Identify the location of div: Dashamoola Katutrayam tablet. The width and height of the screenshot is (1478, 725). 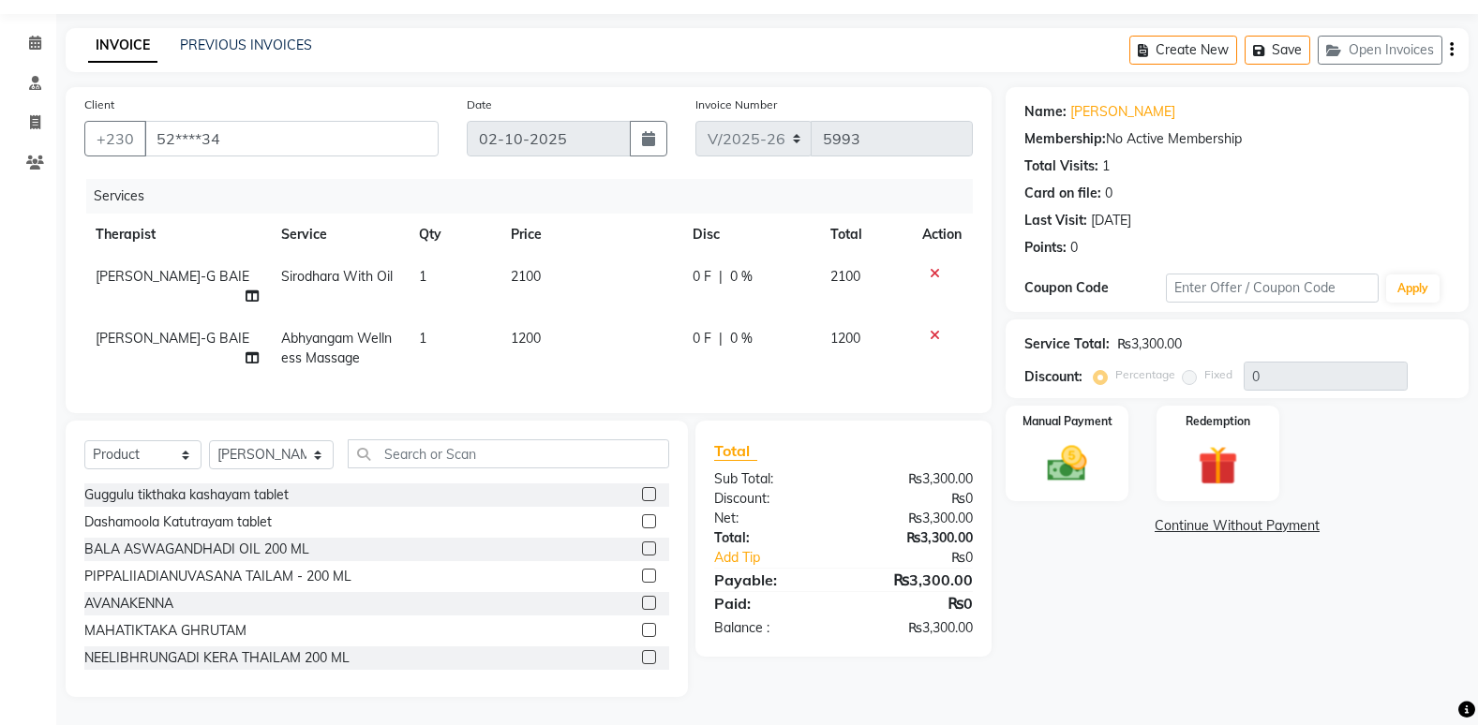
(178, 522).